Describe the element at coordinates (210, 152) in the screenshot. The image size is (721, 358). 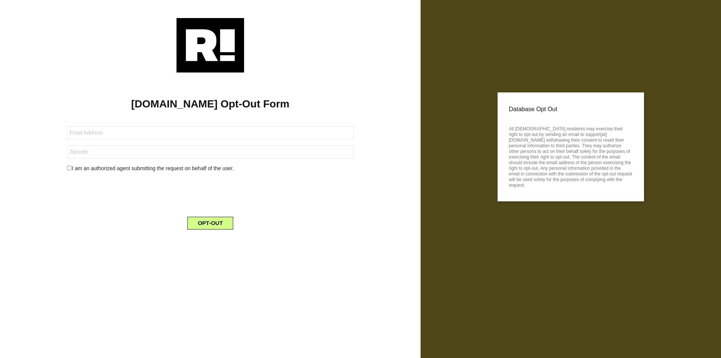
I see `input: Zipcode` at that location.